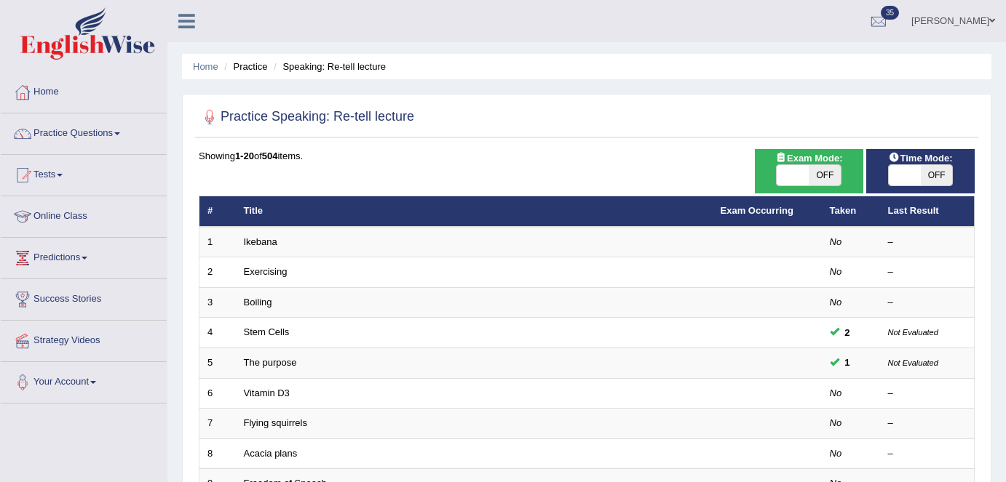 The height and width of the screenshot is (482, 1006). What do you see at coordinates (218, 394) in the screenshot?
I see `td: 6` at bounding box center [218, 394].